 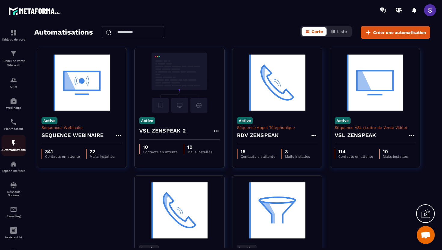 What do you see at coordinates (356, 152) in the screenshot?
I see `p: 114` at bounding box center [356, 152].